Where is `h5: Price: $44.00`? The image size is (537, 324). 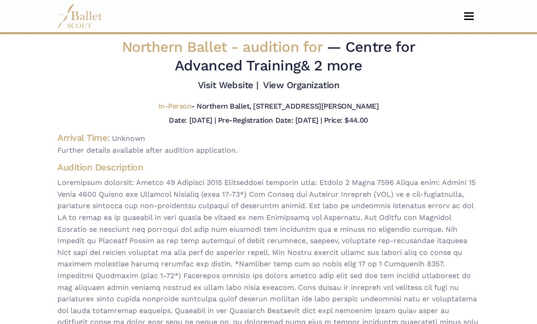 h5: Price: $44.00 is located at coordinates (346, 120).